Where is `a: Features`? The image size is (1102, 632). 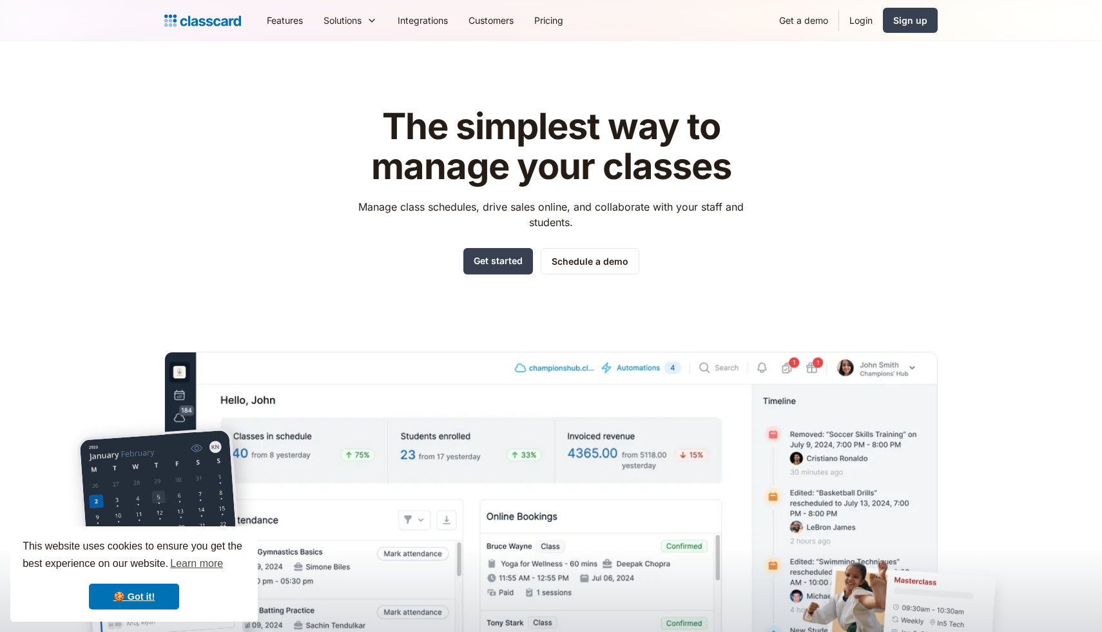
a: Features is located at coordinates (285, 20).